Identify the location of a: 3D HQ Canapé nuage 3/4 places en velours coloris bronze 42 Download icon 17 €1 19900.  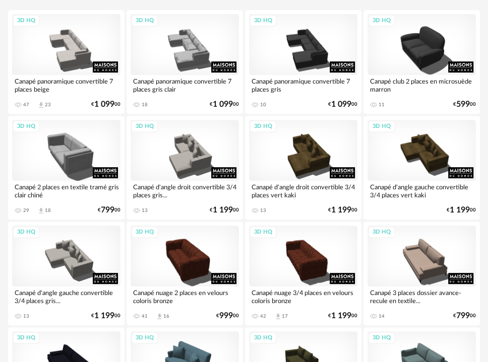
(303, 274).